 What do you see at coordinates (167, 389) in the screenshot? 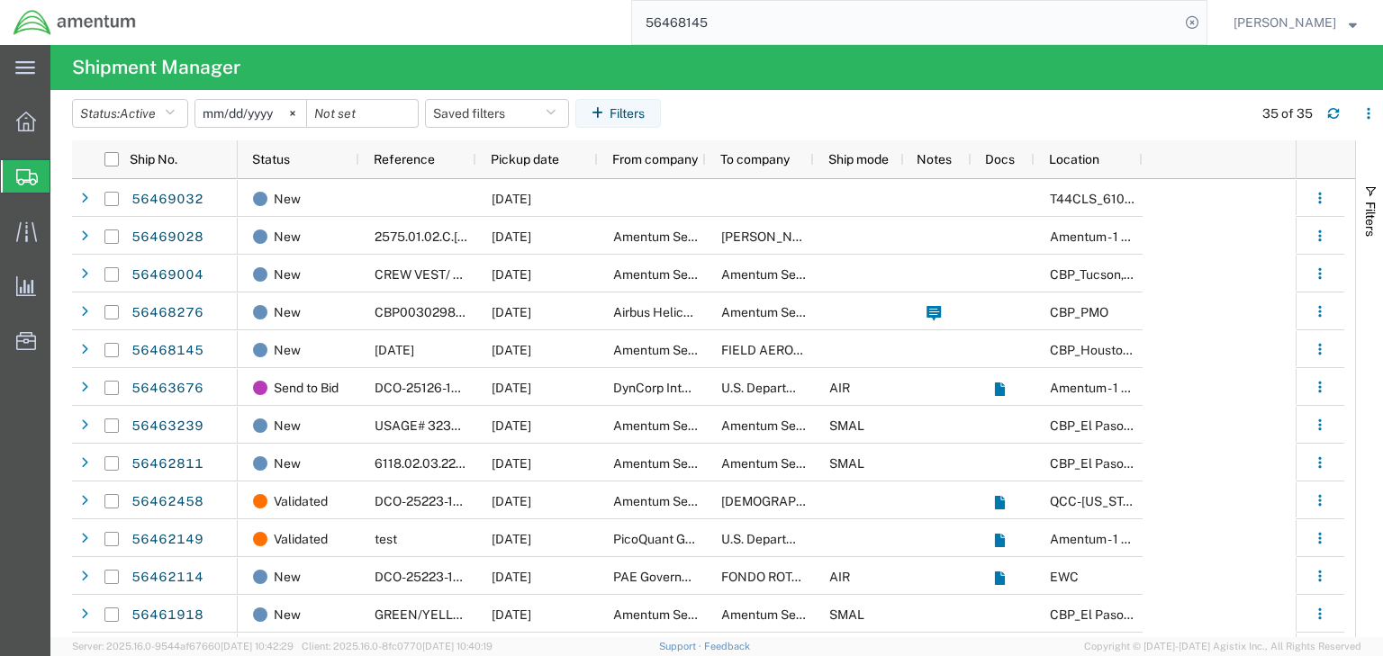
I see `a: 56463676` at bounding box center [167, 389].